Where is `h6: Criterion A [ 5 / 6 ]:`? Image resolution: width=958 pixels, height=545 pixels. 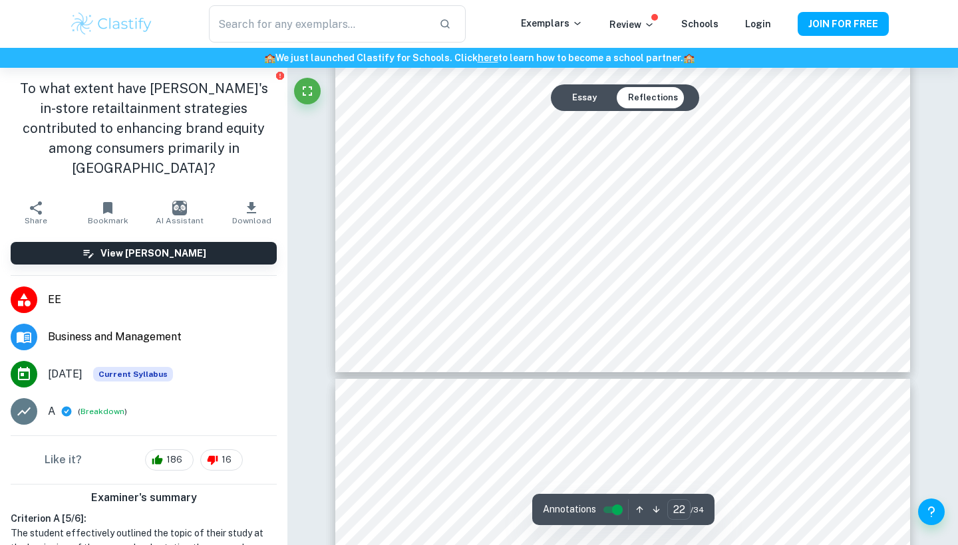 h6: Criterion A [ 5 / 6 ]: is located at coordinates (144, 519).